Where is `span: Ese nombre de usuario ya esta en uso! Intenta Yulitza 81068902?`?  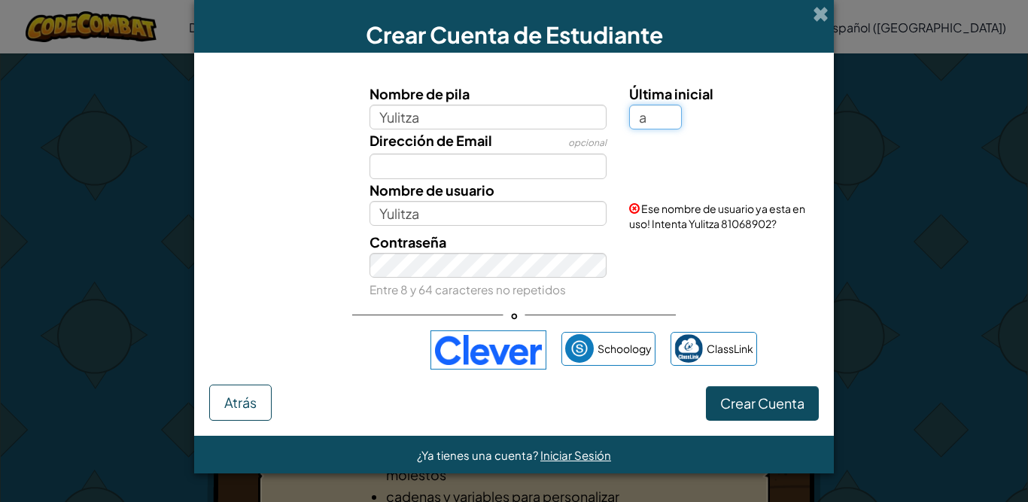
span: Ese nombre de usuario ya esta en uso! Intenta Yulitza 81068902? is located at coordinates (717, 216).